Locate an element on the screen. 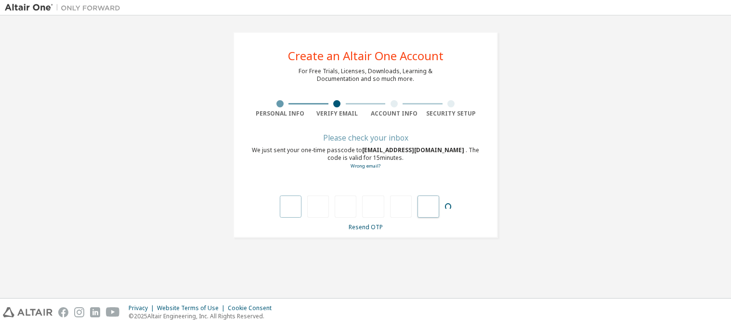 The image size is (731, 326). div: We just sent your one-time passcode to . The code is valid for 15 minutes. is located at coordinates (366, 158).